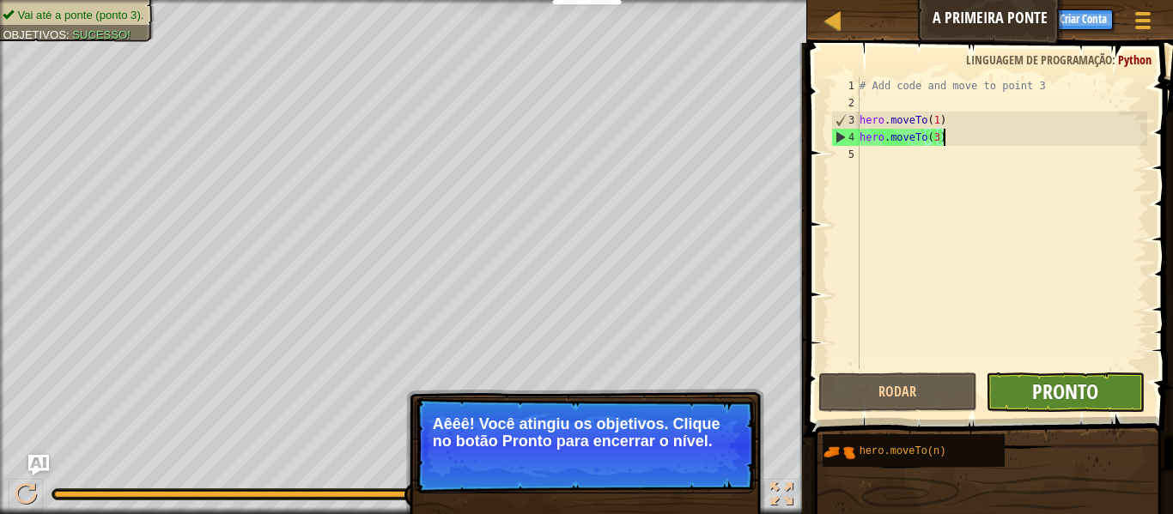  Describe the element at coordinates (34, 34) in the screenshot. I see `span: Objetivos` at that location.